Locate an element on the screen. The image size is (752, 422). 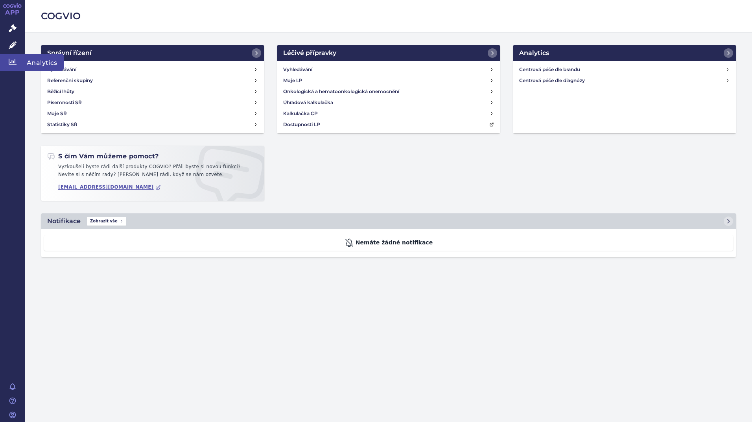
a: Úhradová kalkulačka is located at coordinates (388, 103).